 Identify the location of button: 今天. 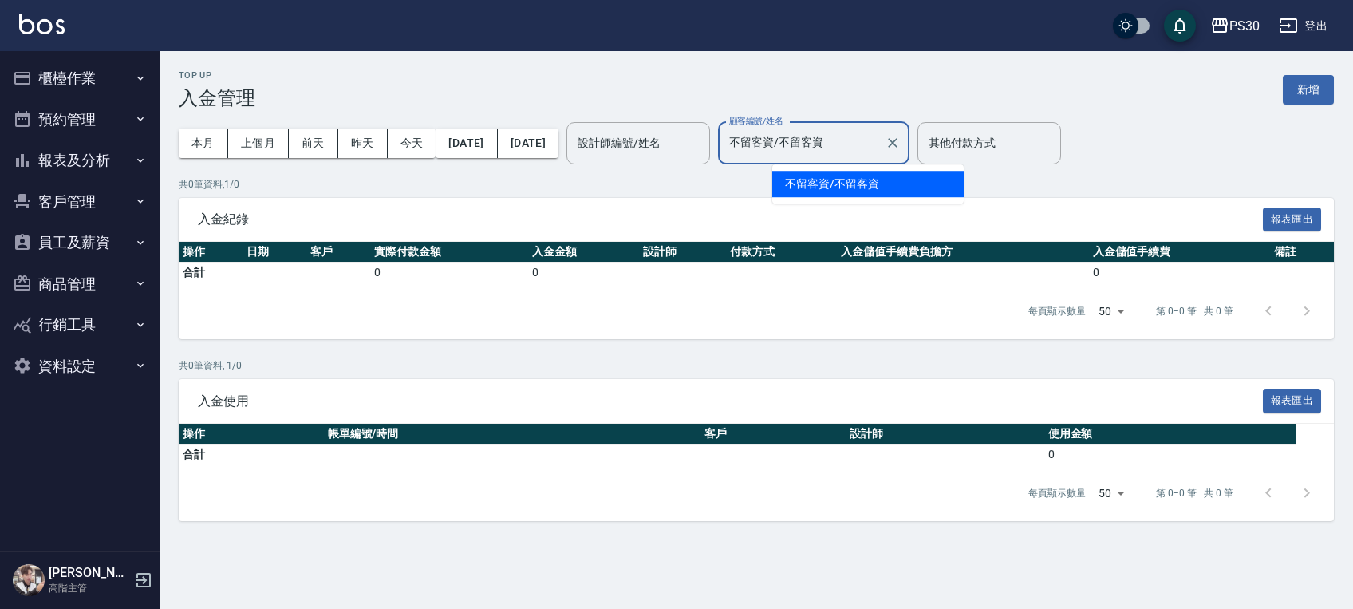
(412, 143).